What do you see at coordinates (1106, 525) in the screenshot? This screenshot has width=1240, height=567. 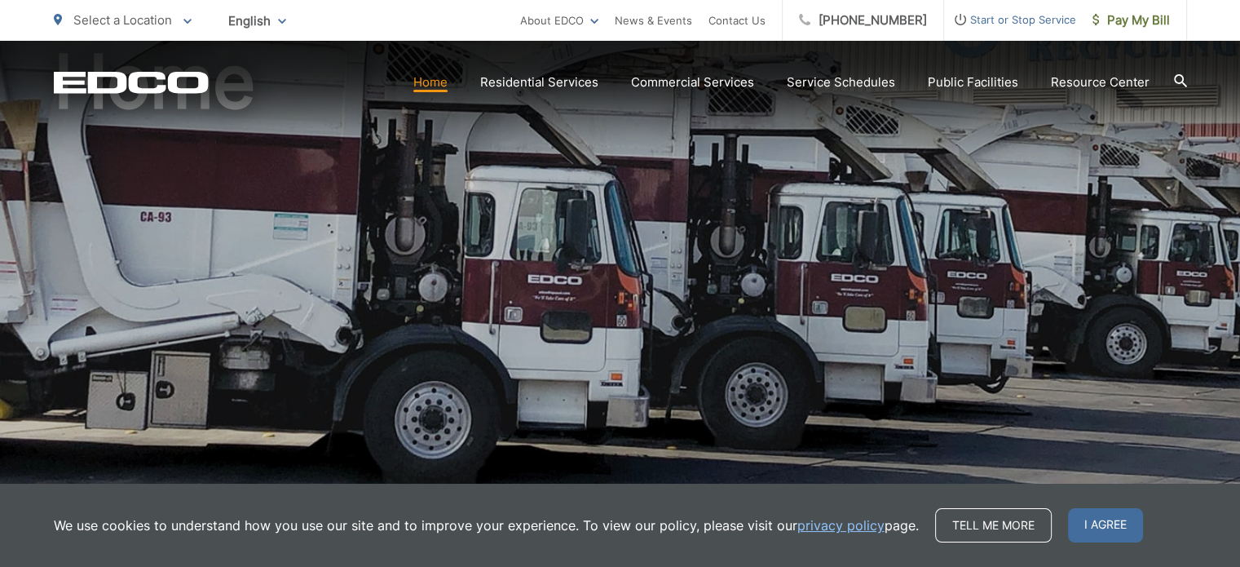 I see `span: I agree` at bounding box center [1106, 525].